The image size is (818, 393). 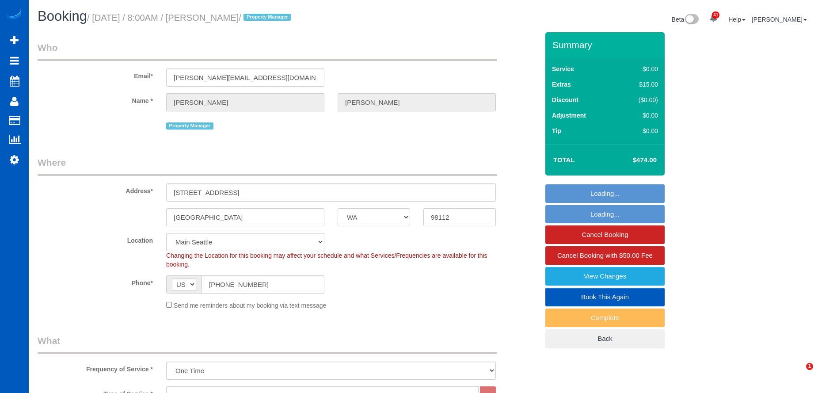 What do you see at coordinates (245, 217) in the screenshot?
I see `input: City*` at bounding box center [245, 217].